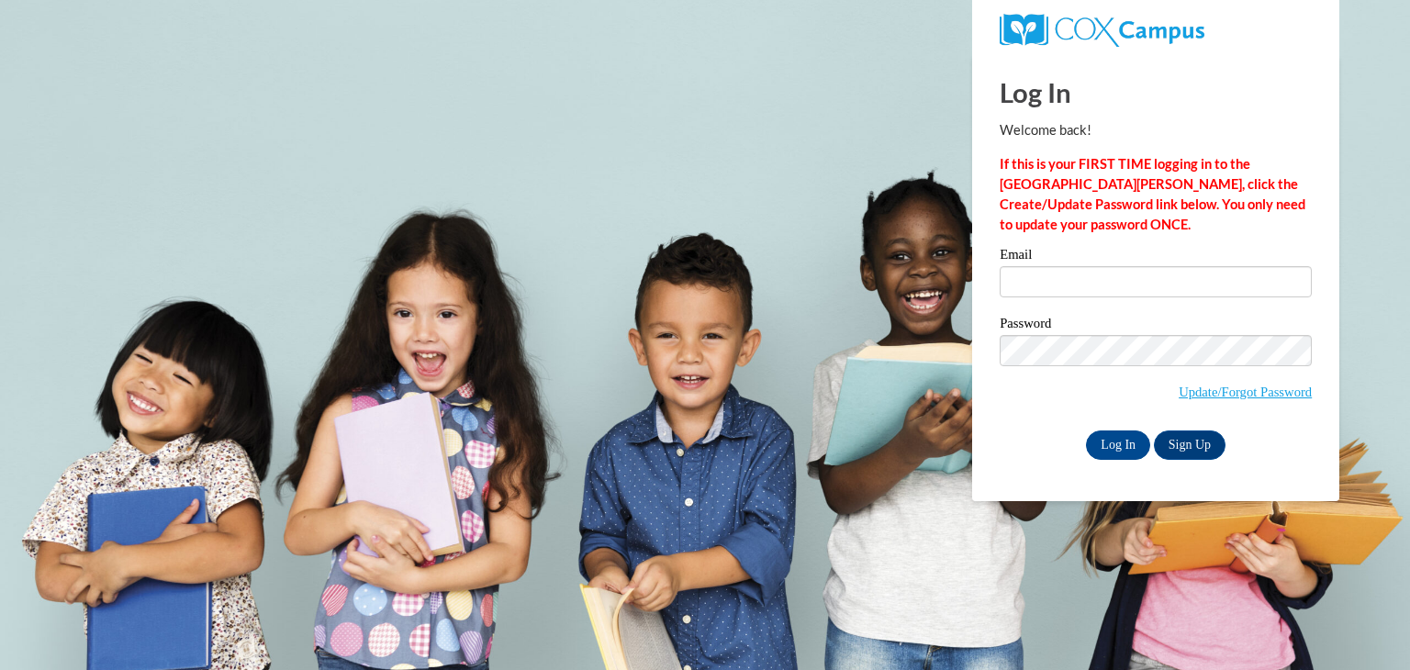 Image resolution: width=1410 pixels, height=670 pixels. What do you see at coordinates (1156, 326) in the screenshot?
I see `label: Password` at bounding box center [1156, 326].